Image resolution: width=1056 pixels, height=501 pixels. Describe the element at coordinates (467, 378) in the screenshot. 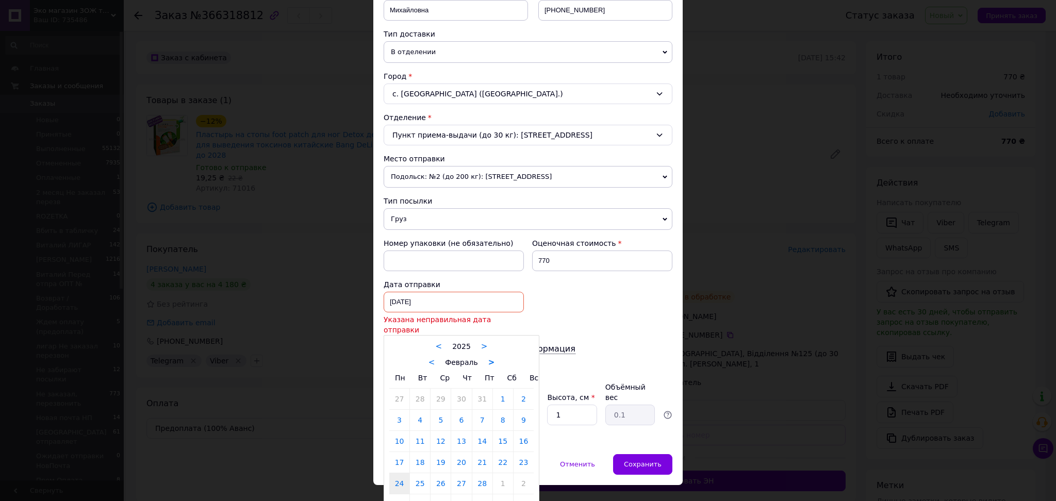

I see `span: Чт` at that location.